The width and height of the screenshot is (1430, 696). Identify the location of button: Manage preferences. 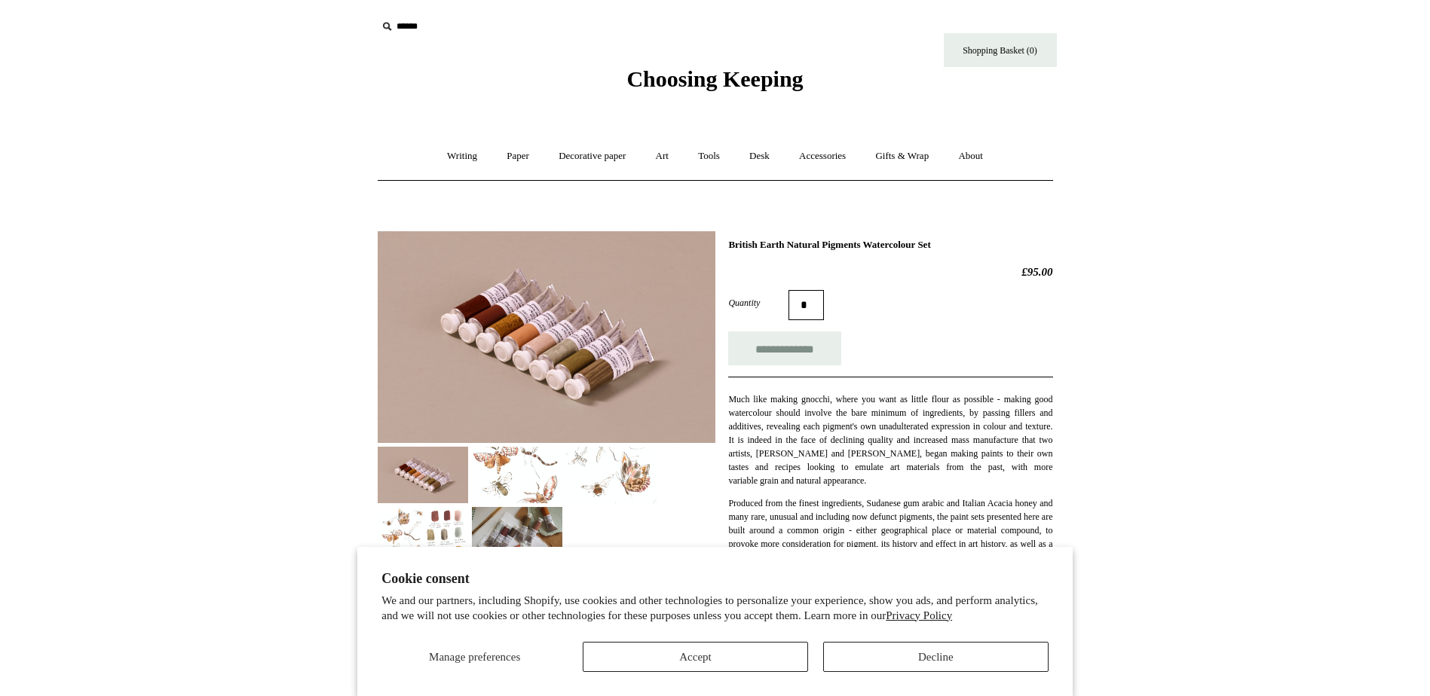
(474, 657).